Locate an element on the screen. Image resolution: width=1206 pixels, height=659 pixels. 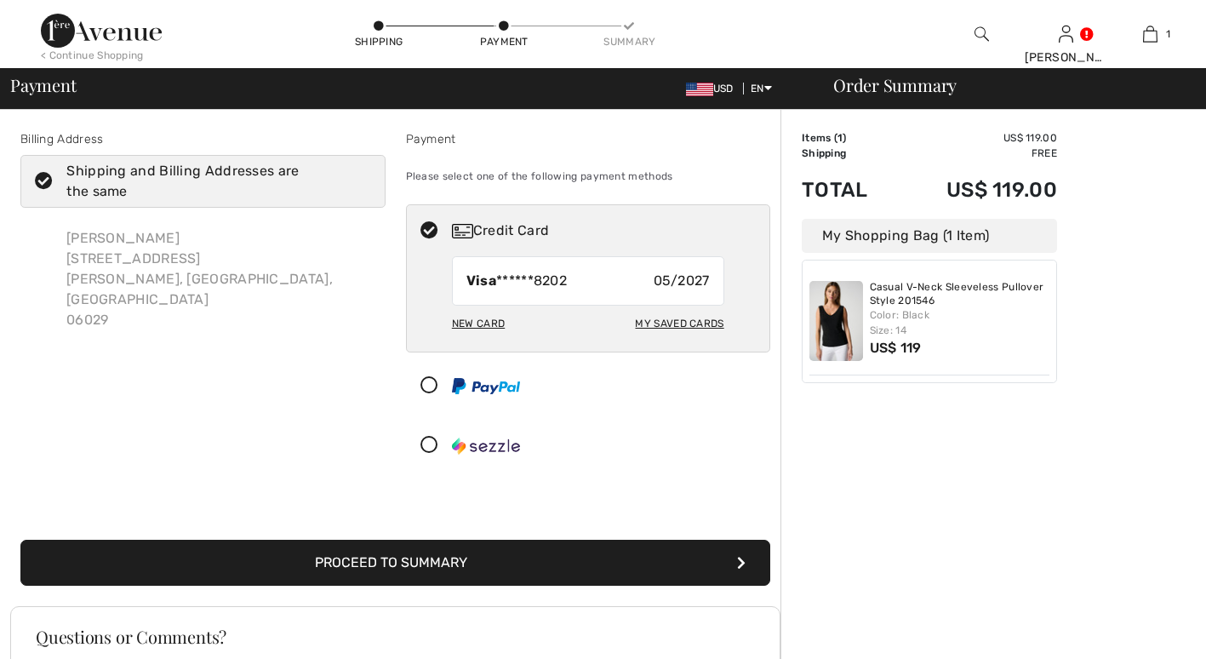
div: Order Summary is located at coordinates (1004, 85).